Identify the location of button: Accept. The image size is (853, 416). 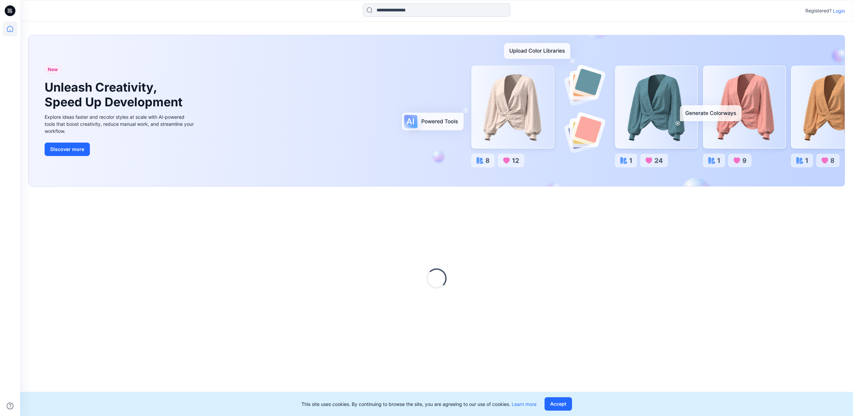
(558, 404).